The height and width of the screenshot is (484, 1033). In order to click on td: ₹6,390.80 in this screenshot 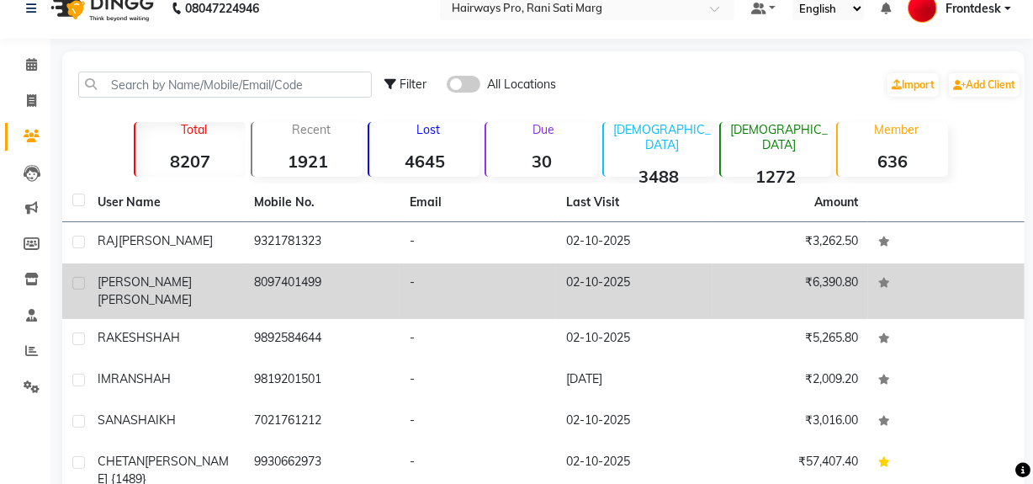, I will do `click(791, 291)`.